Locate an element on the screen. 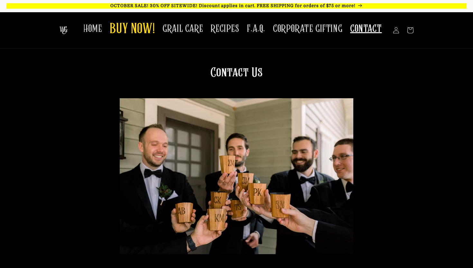 This screenshot has width=473, height=268. span: CORPORATE GIFTING is located at coordinates (308, 29).